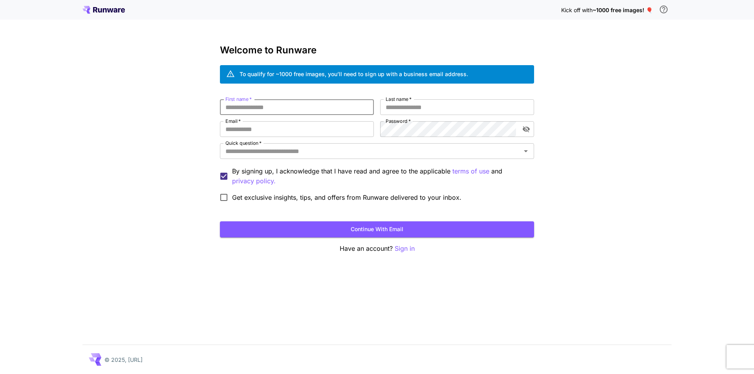  Describe the element at coordinates (577, 10) in the screenshot. I see `span: Kick off with` at that location.